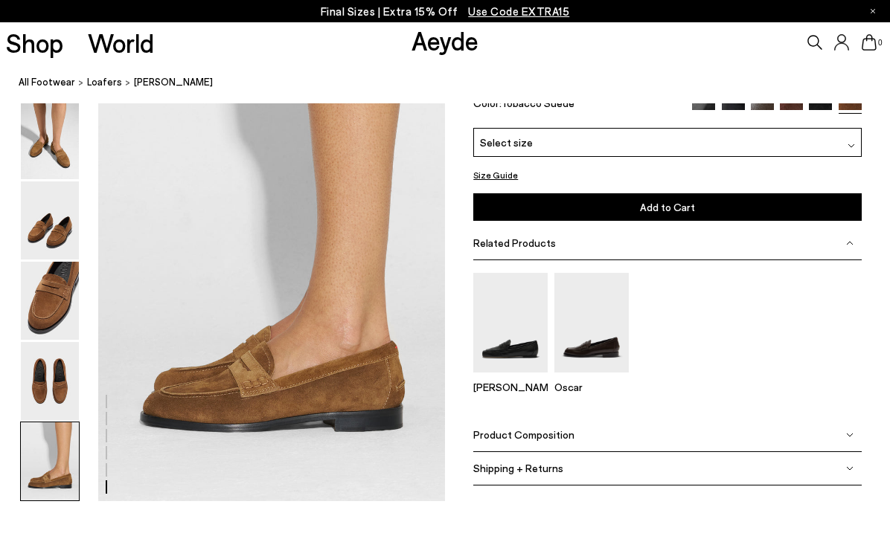 Image resolution: width=890 pixels, height=539 pixels. What do you see at coordinates (121, 42) in the screenshot?
I see `a: World` at bounding box center [121, 42].